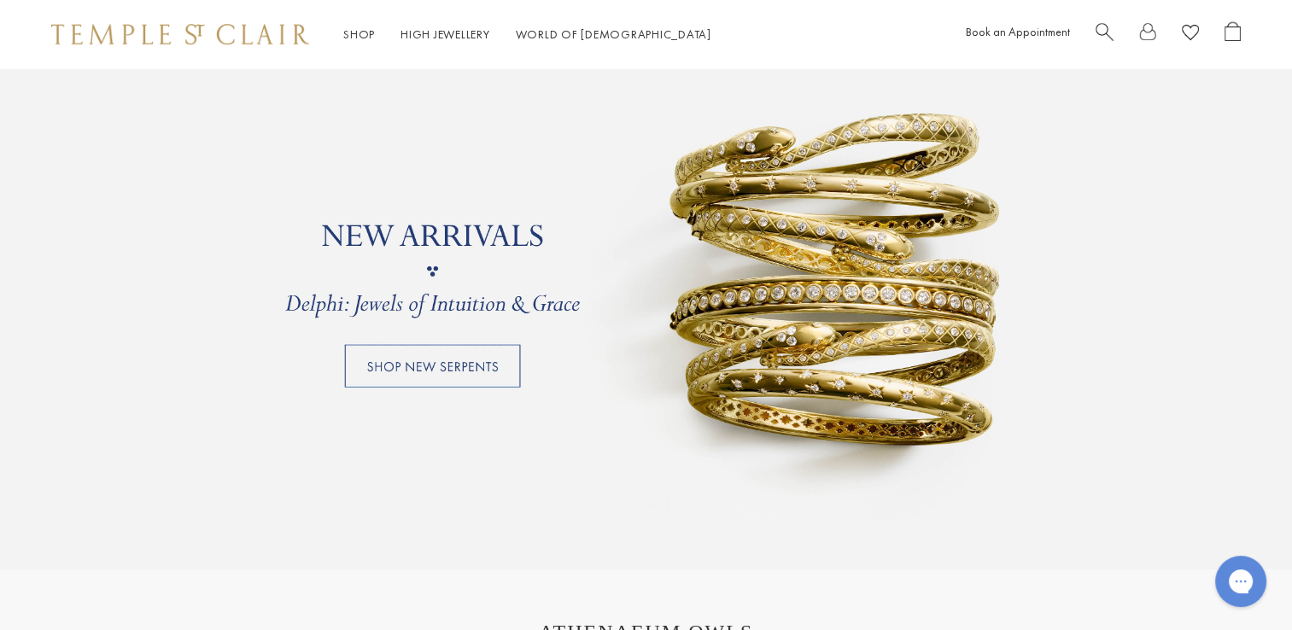  I want to click on nav: Main navigation, so click(527, 34).